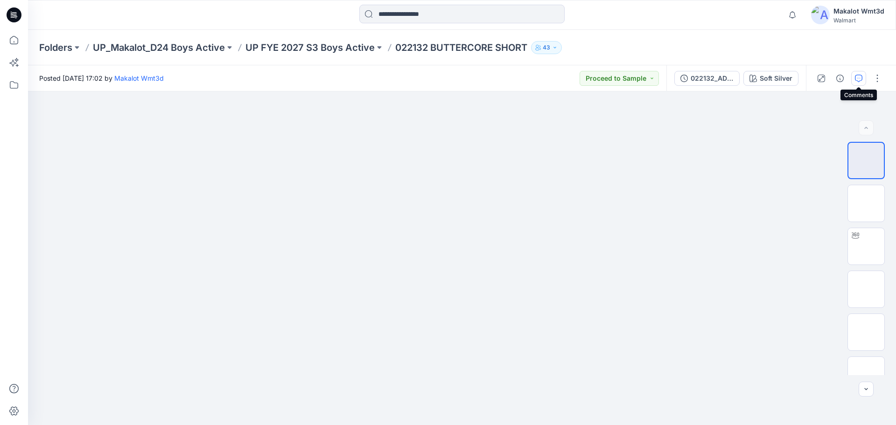 The height and width of the screenshot is (425, 896). What do you see at coordinates (310, 48) in the screenshot?
I see `p: UP FYE 2027 S3 Boys Active` at bounding box center [310, 48].